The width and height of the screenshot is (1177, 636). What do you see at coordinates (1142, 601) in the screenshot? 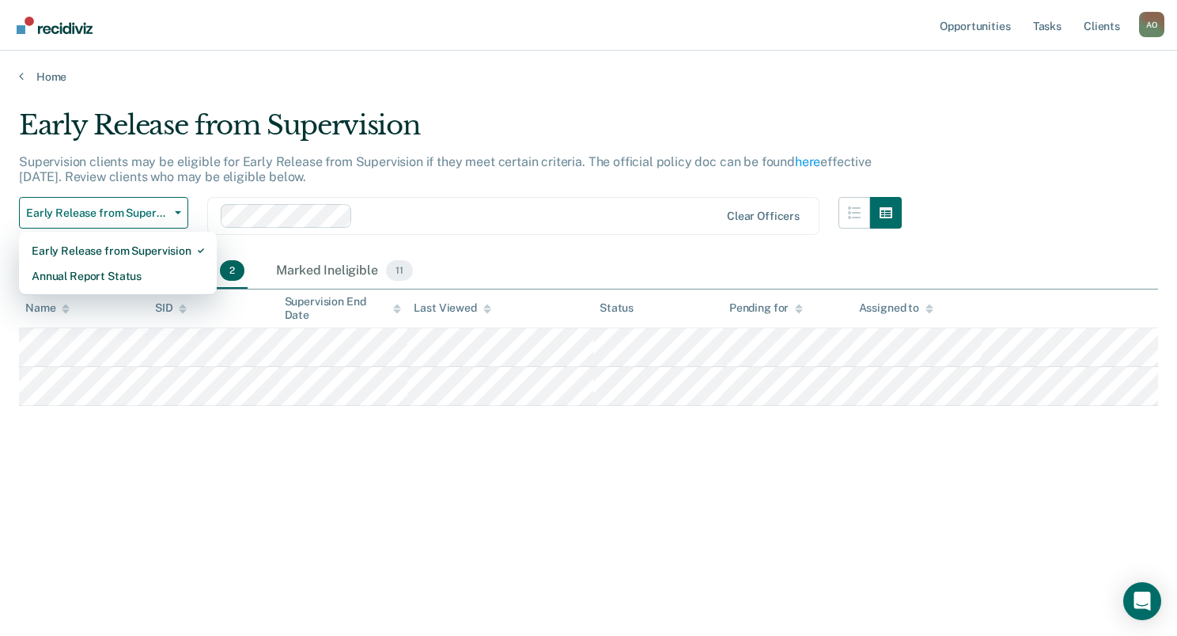
I see `div: Open Intercom Messenger` at bounding box center [1142, 601].